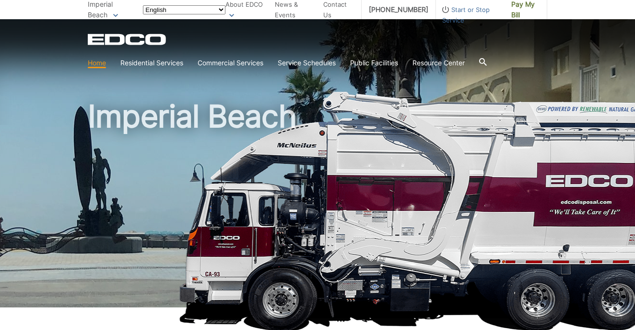 This screenshot has width=635, height=330. What do you see at coordinates (184, 10) in the screenshot?
I see `select: Select a language` at bounding box center [184, 10].